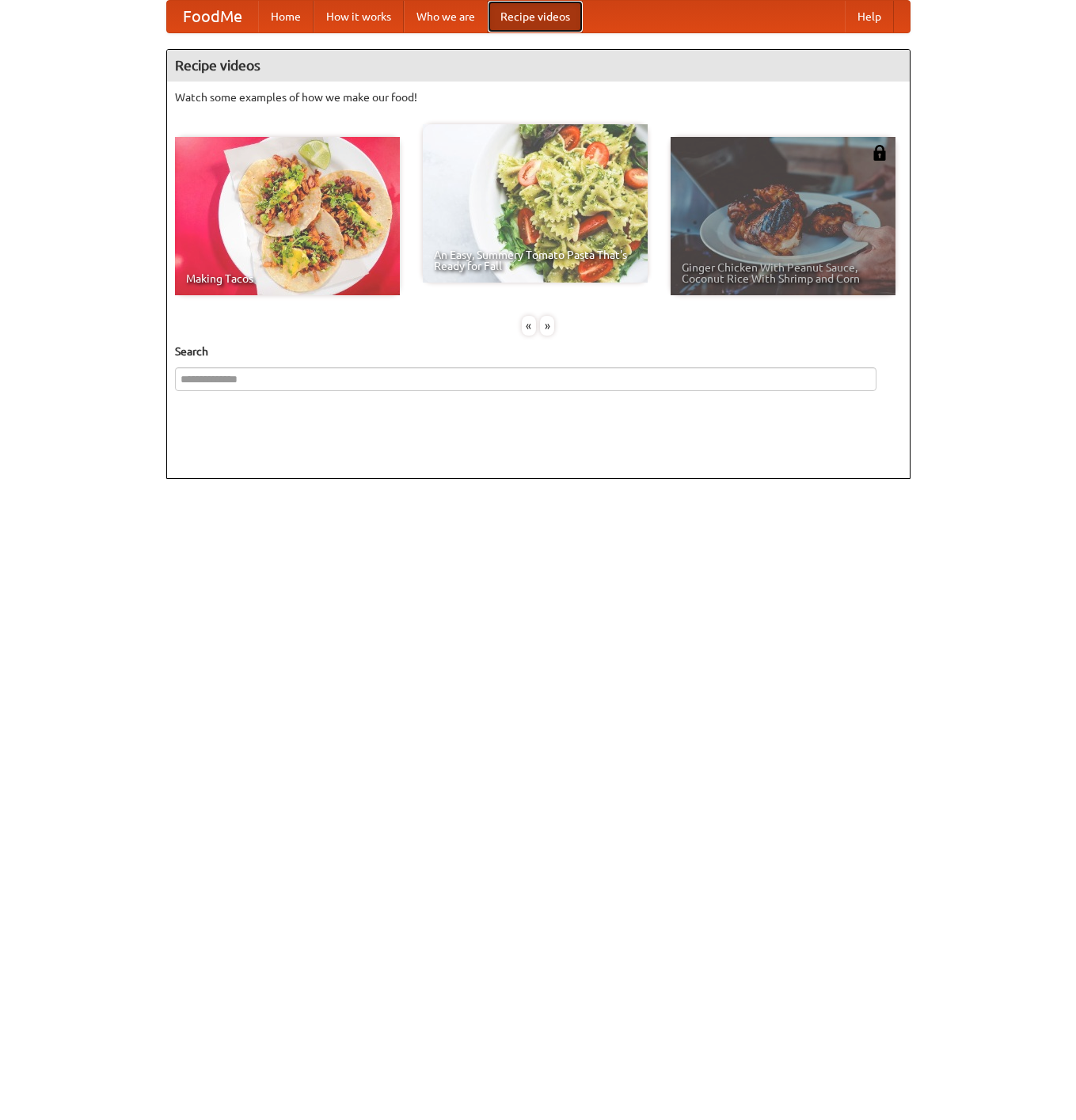 This screenshot has width=1076, height=1120. Describe the element at coordinates (287, 216) in the screenshot. I see `a: Making Tacos` at that location.